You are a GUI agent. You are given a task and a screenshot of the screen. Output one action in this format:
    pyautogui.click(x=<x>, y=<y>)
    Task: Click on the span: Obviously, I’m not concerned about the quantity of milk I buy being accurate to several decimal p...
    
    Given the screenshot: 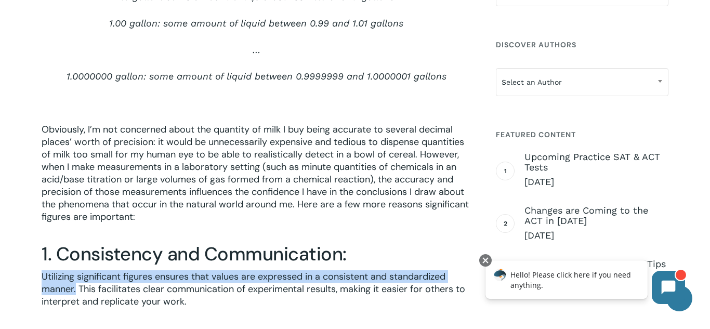 What is the action you would take?
    pyautogui.click(x=255, y=173)
    